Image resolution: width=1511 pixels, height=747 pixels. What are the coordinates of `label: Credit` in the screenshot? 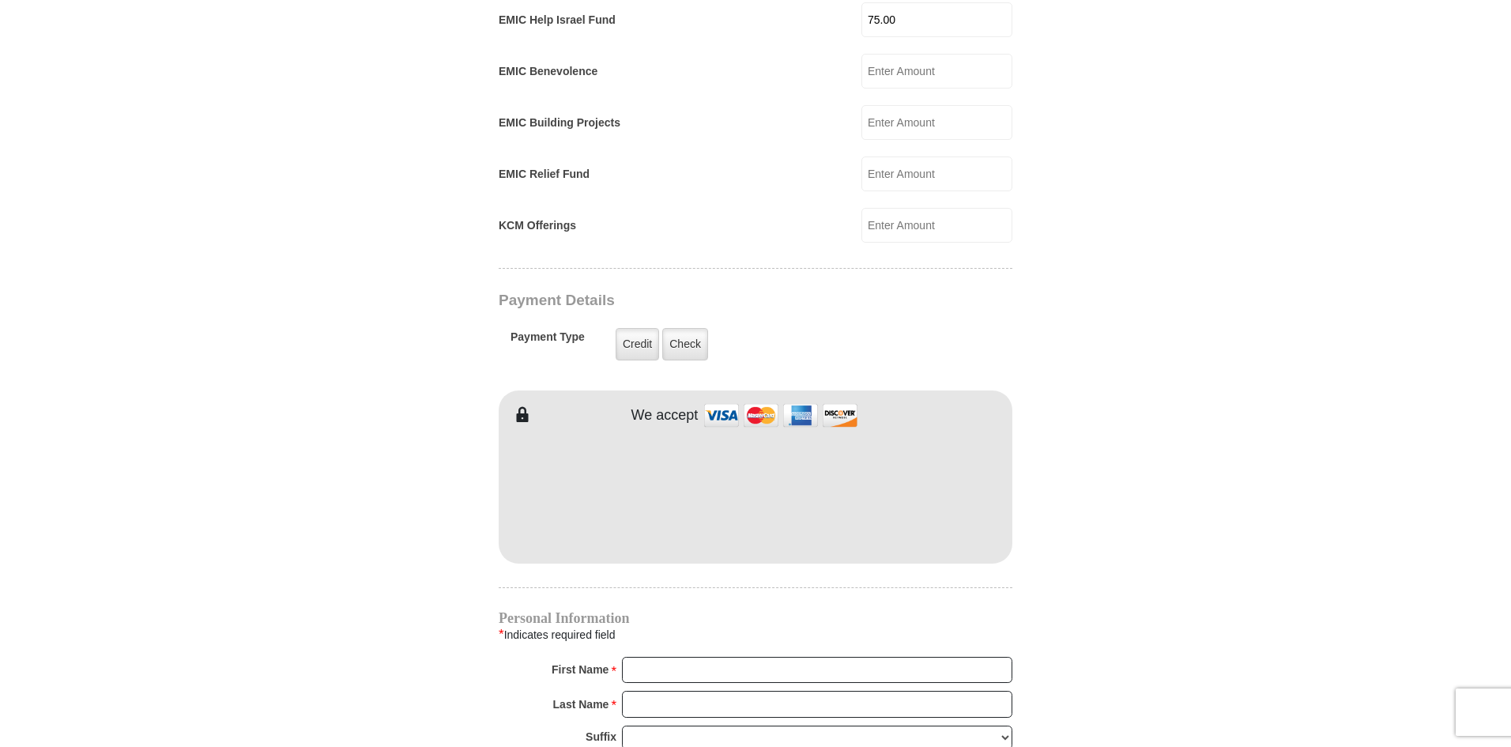 It's located at (637, 344).